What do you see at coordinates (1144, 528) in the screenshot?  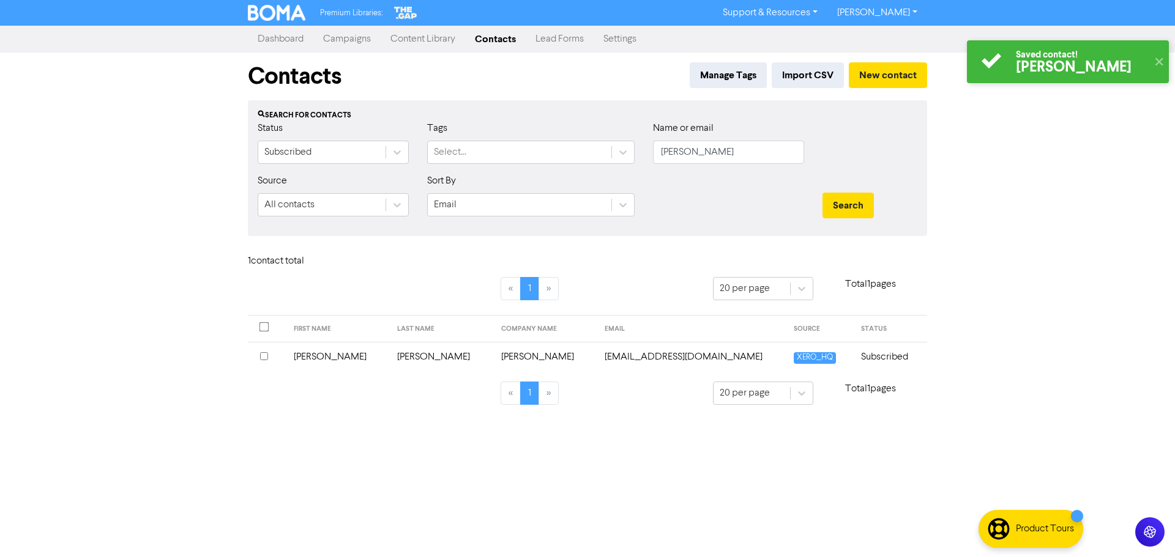 I see `div: Chat Widget` at bounding box center [1144, 528].